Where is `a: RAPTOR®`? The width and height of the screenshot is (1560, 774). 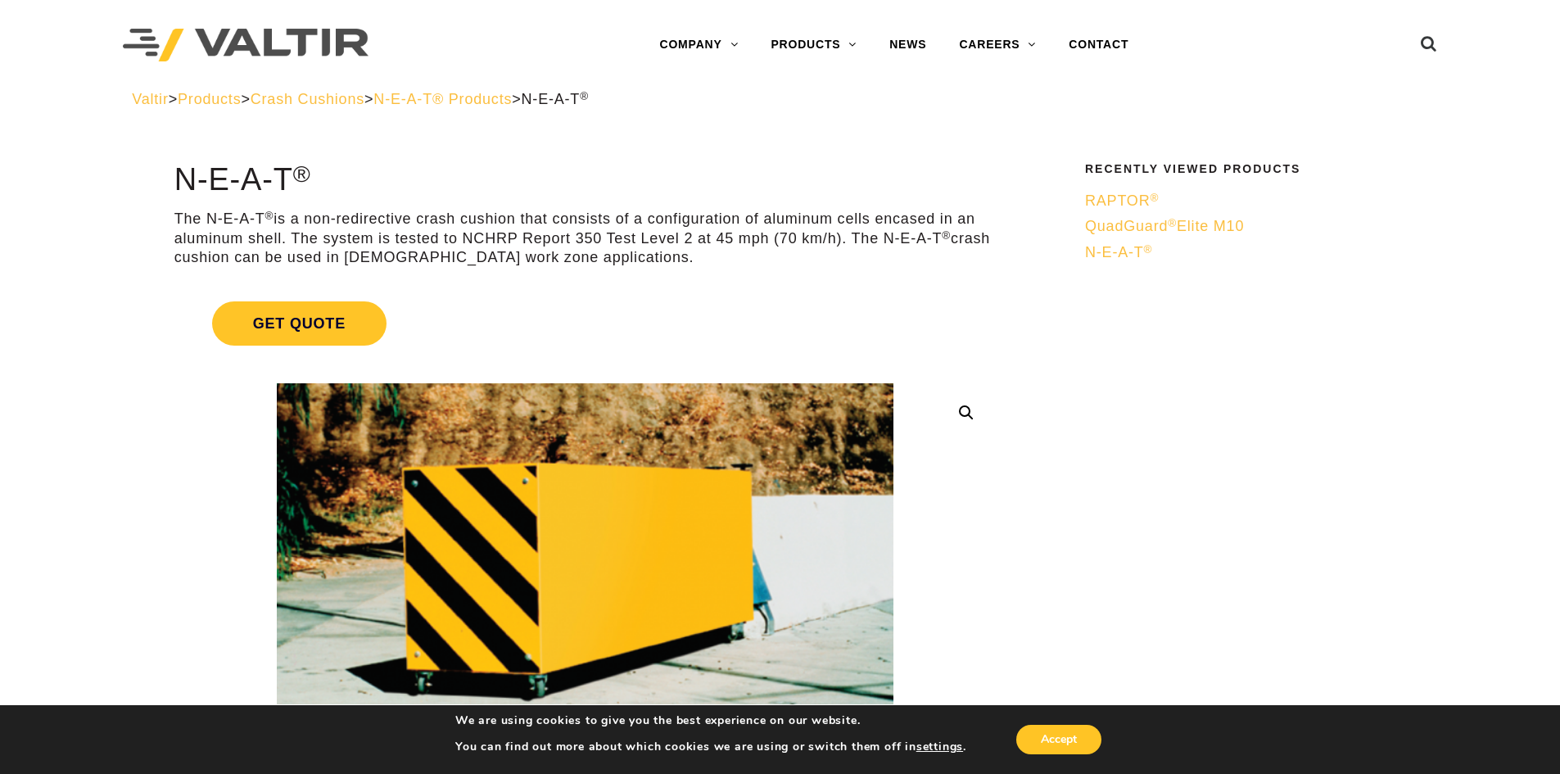 a: RAPTOR® is located at coordinates (1251, 201).